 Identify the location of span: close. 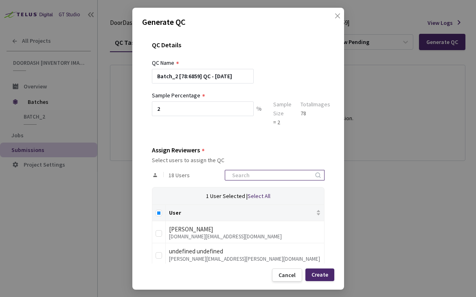
(337, 24).